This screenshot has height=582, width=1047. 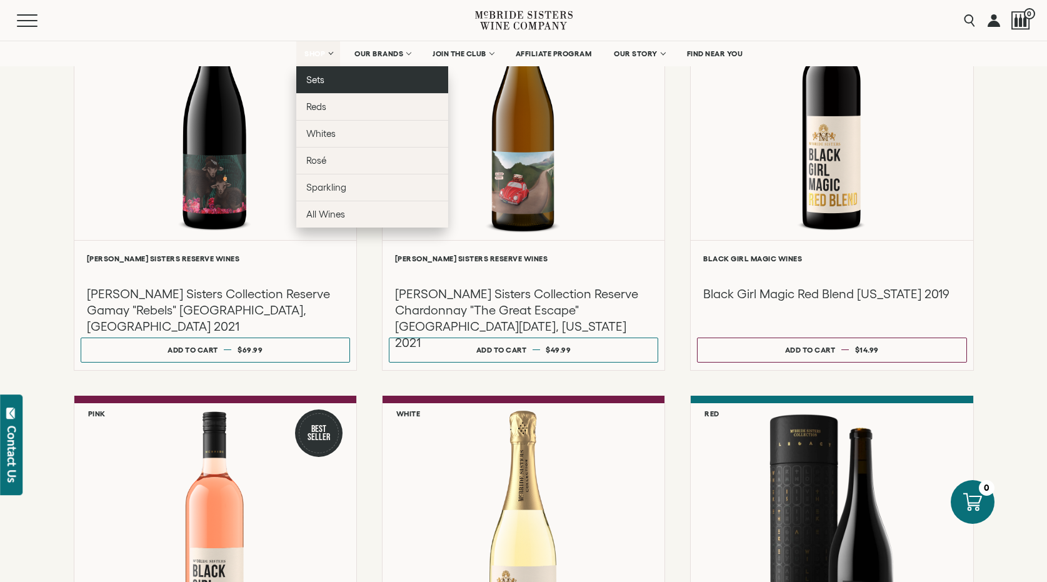 I want to click on a: Reds, so click(x=372, y=106).